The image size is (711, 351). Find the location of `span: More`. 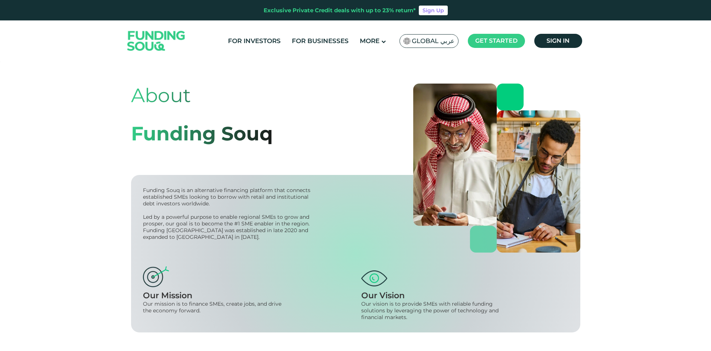

span: More is located at coordinates (370, 41).